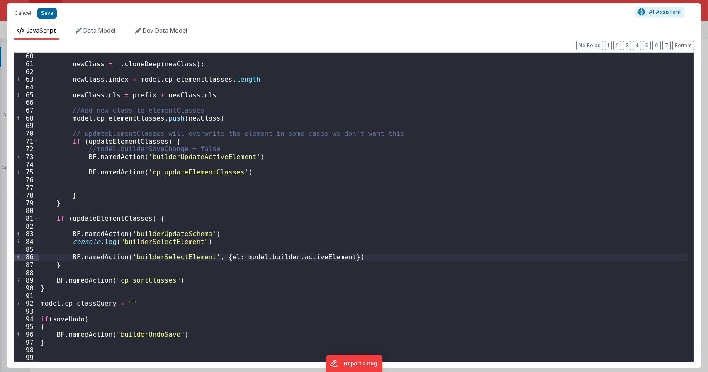 The image size is (708, 372). I want to click on button: Cancel, so click(23, 13).